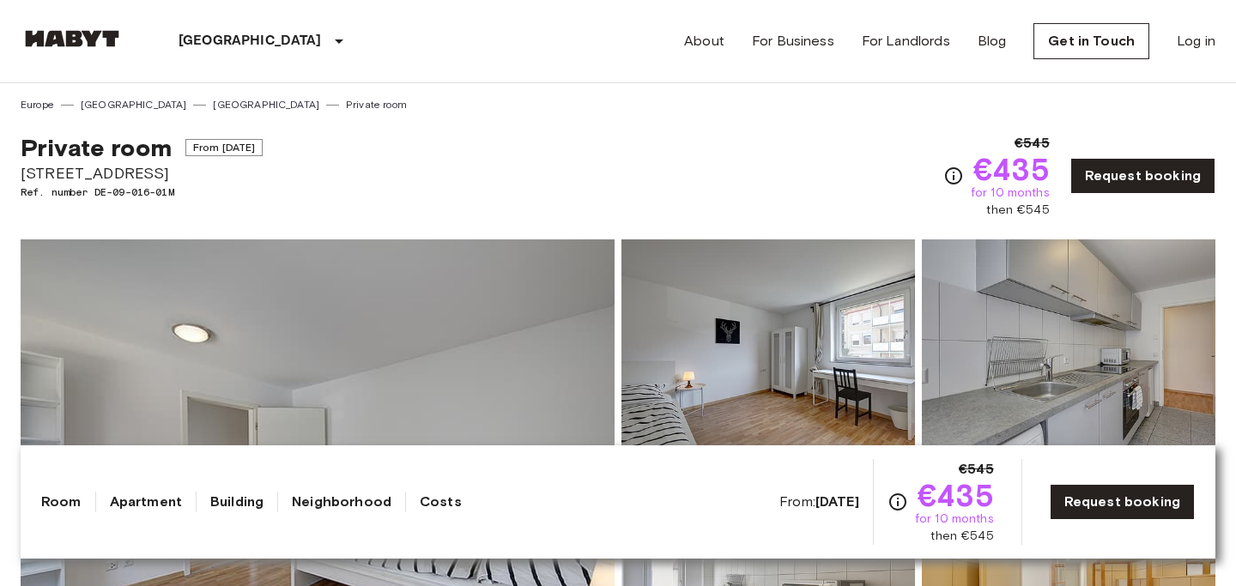 The width and height of the screenshot is (1236, 586). I want to click on a: About, so click(704, 41).